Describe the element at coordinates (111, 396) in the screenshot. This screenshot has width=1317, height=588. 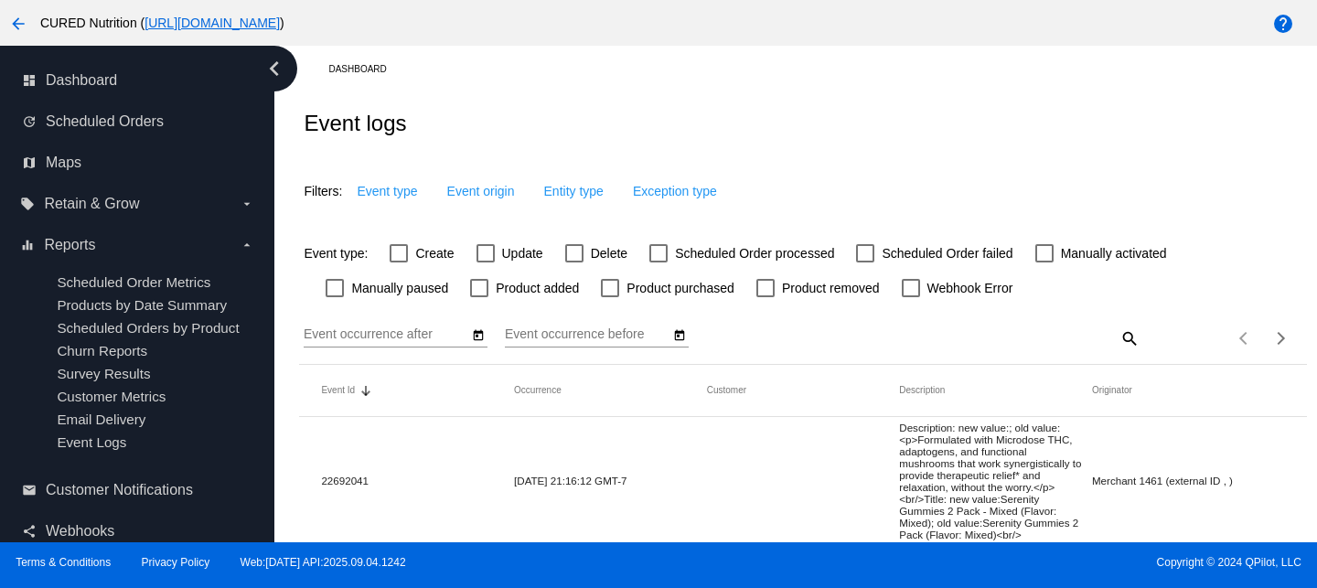
I see `span: Customer Metrics` at that location.